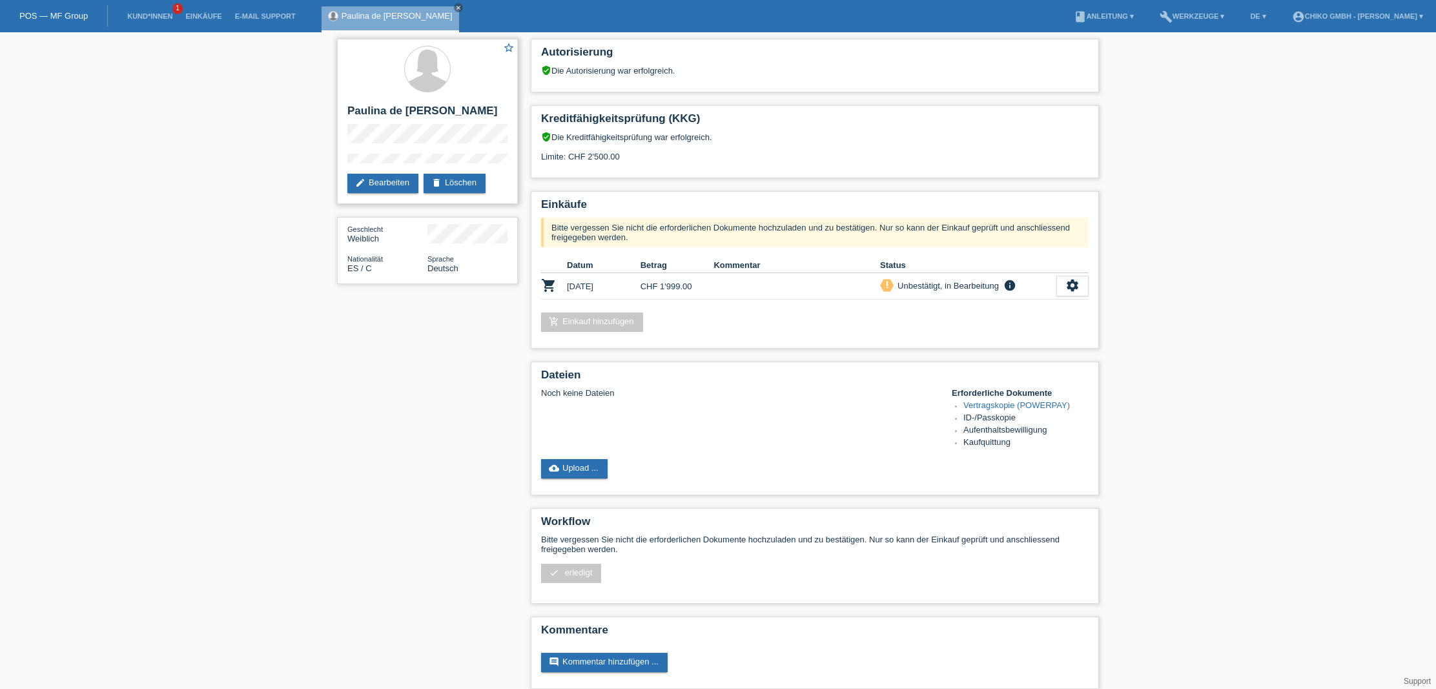 The height and width of the screenshot is (689, 1436). Describe the element at coordinates (383, 183) in the screenshot. I see `a: editBearbeiten` at that location.